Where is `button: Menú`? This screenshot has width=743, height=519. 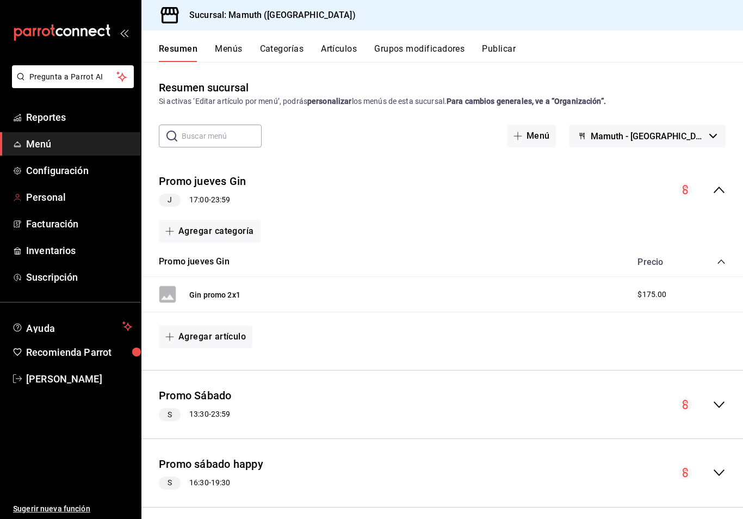
button: Menú is located at coordinates (532, 136).